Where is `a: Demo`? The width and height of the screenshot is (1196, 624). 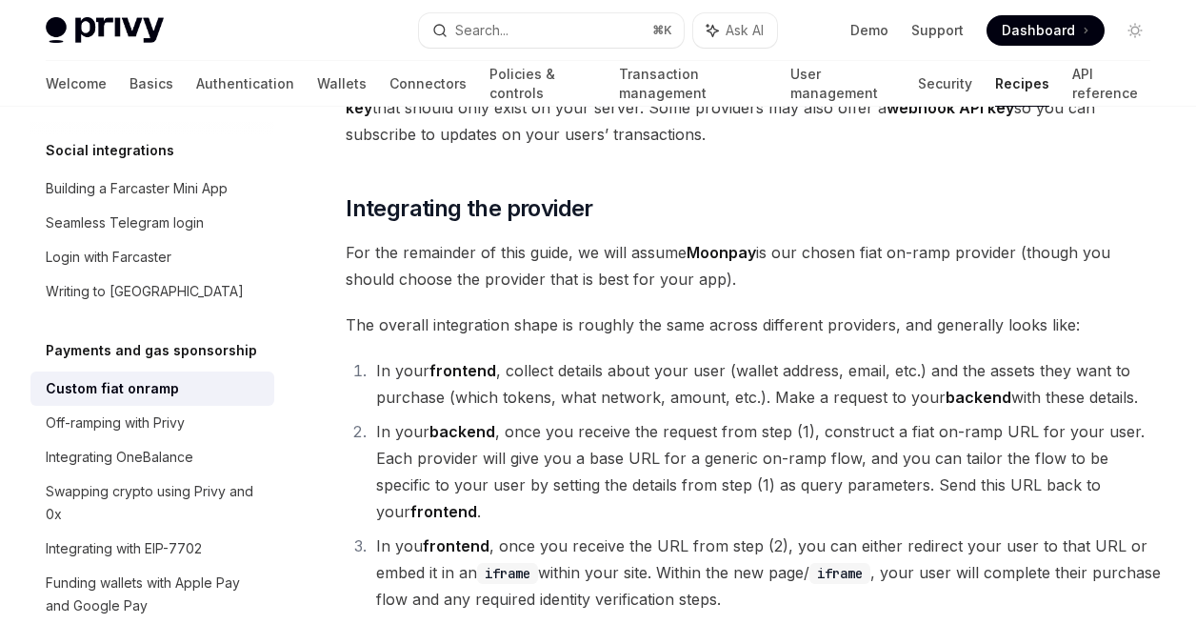 a: Demo is located at coordinates (870, 30).